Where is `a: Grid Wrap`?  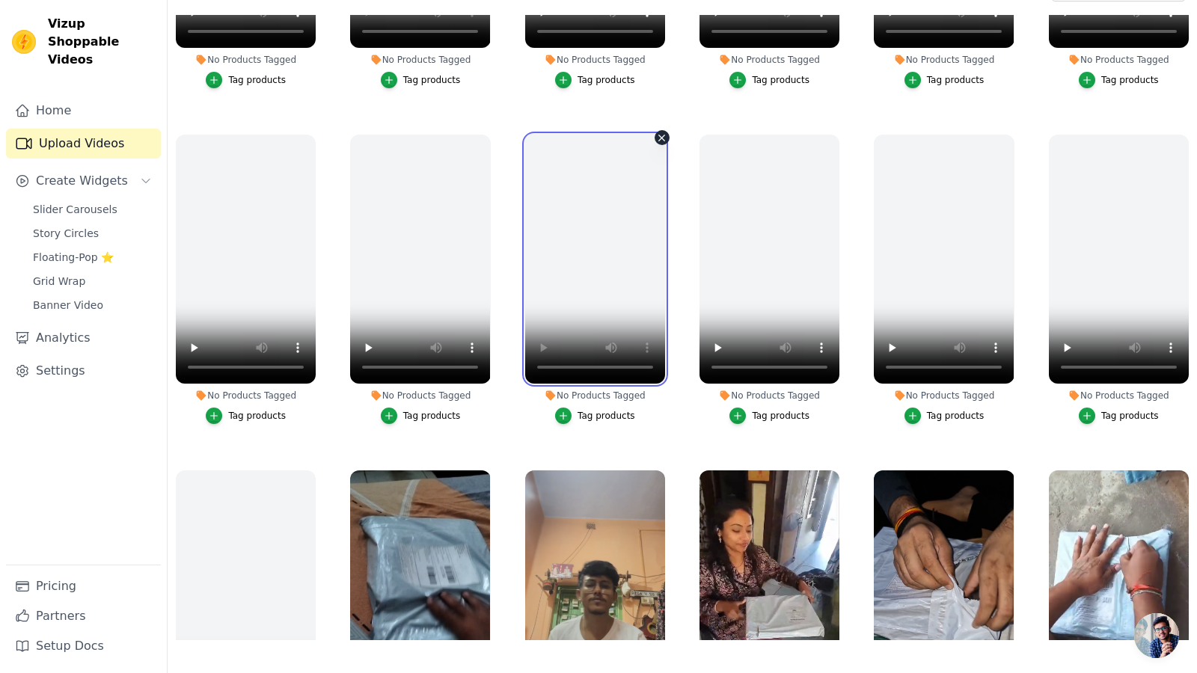
a: Grid Wrap is located at coordinates (92, 281).